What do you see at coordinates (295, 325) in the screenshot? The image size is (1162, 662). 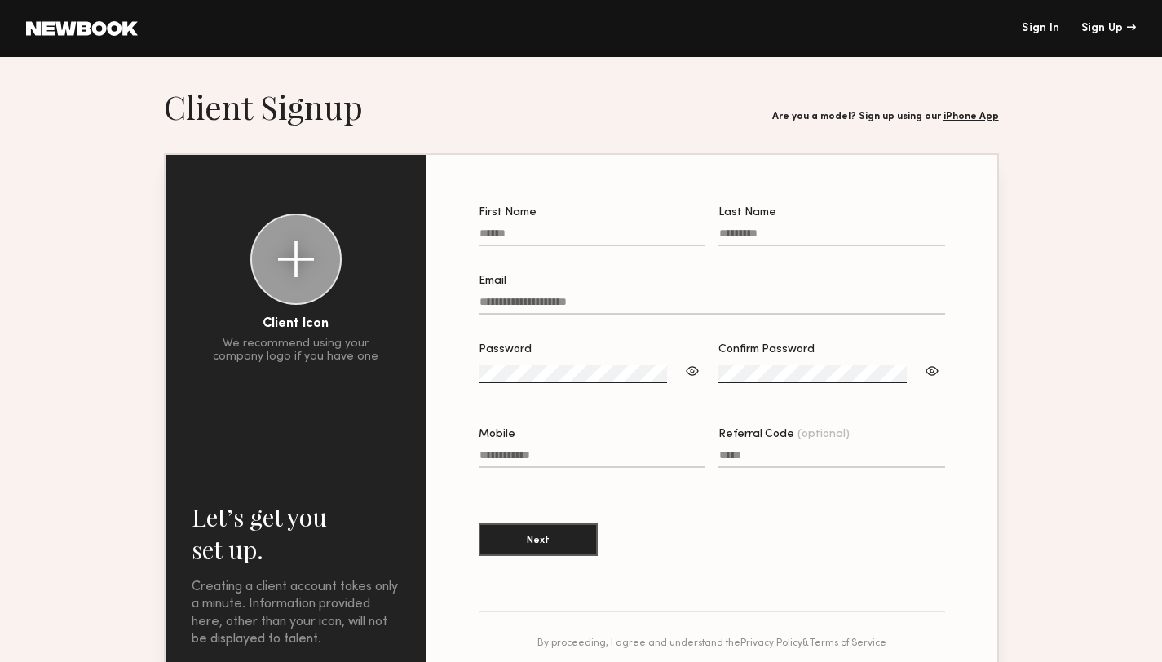 I see `div: Client Icon` at bounding box center [295, 325].